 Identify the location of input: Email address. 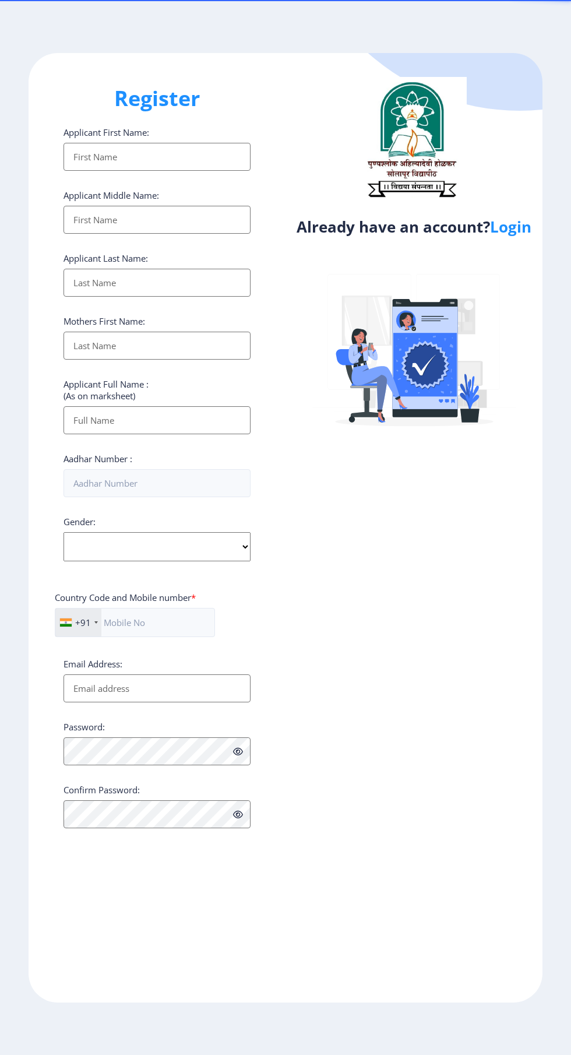
(157, 688).